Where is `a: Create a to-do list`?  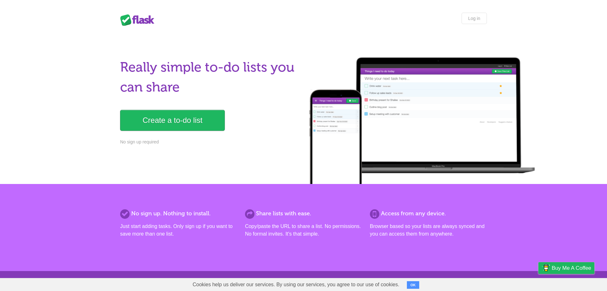
a: Create a to-do list is located at coordinates (172, 120).